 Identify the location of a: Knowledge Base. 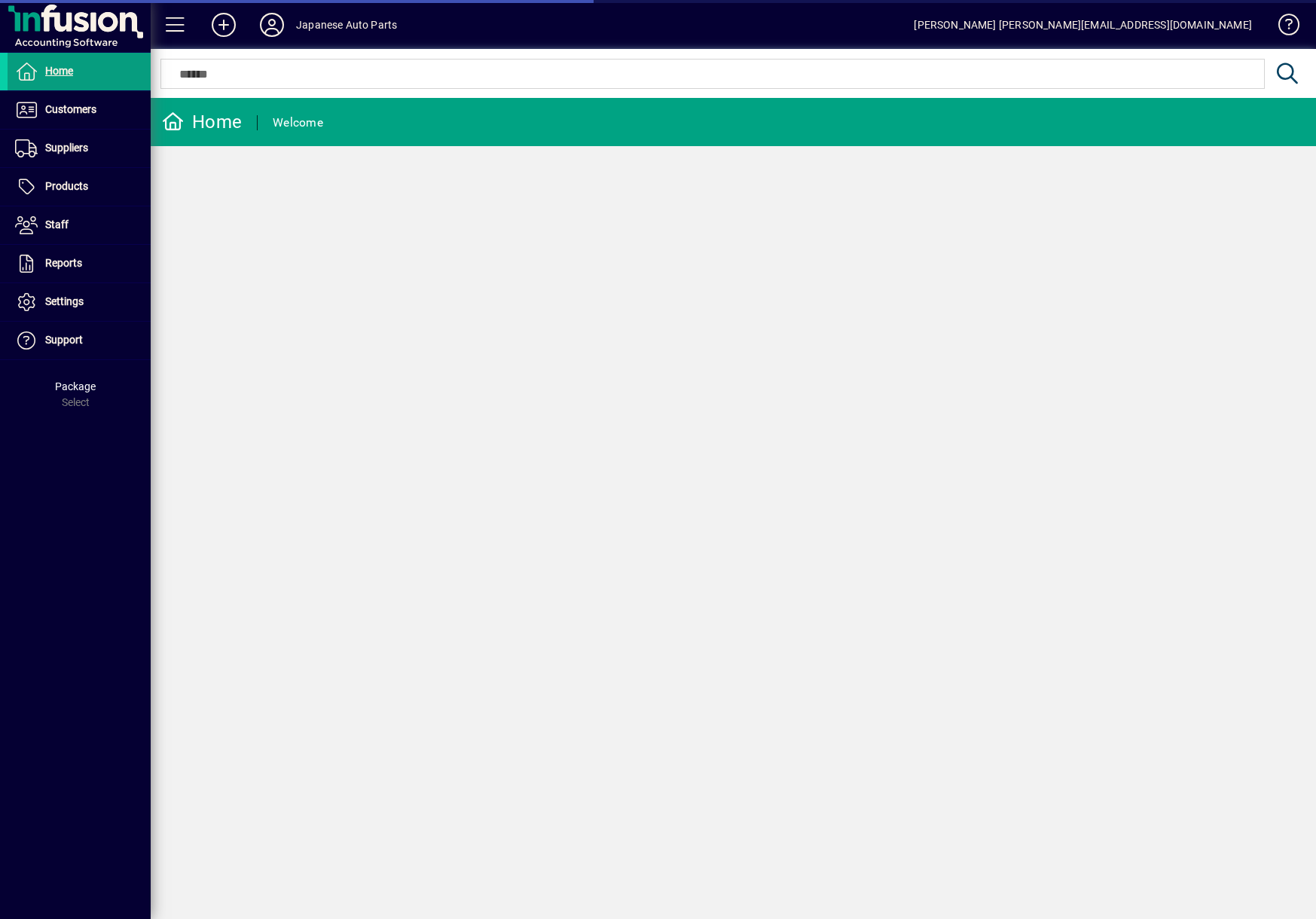
(1282, 27).